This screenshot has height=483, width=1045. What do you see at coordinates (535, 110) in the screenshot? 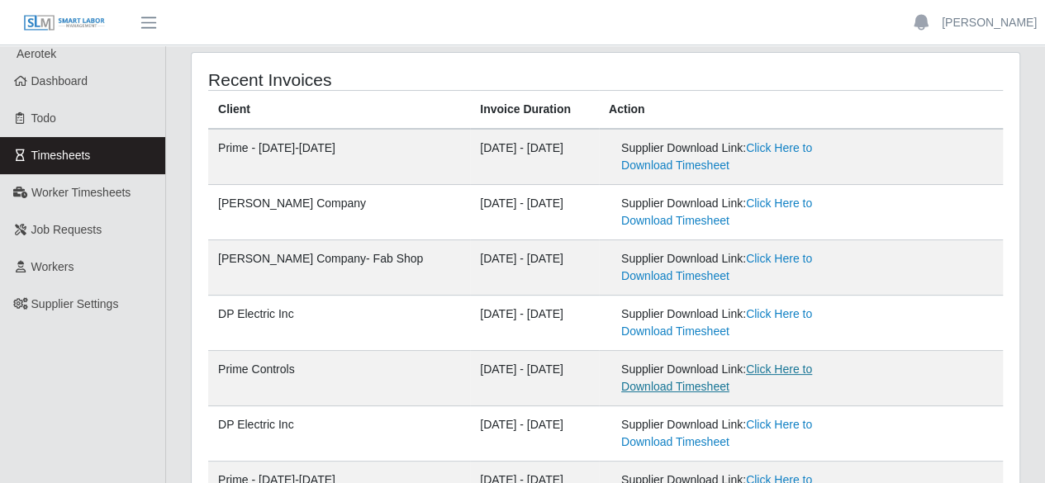
I see `th: Invoice Duration` at bounding box center [535, 110].